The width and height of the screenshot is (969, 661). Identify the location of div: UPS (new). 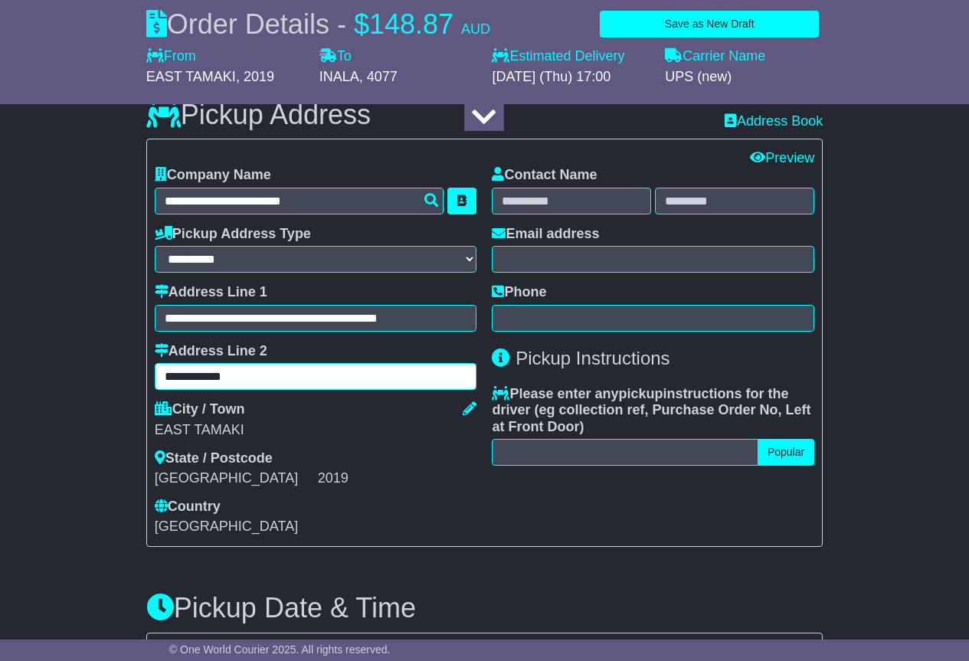
(744, 77).